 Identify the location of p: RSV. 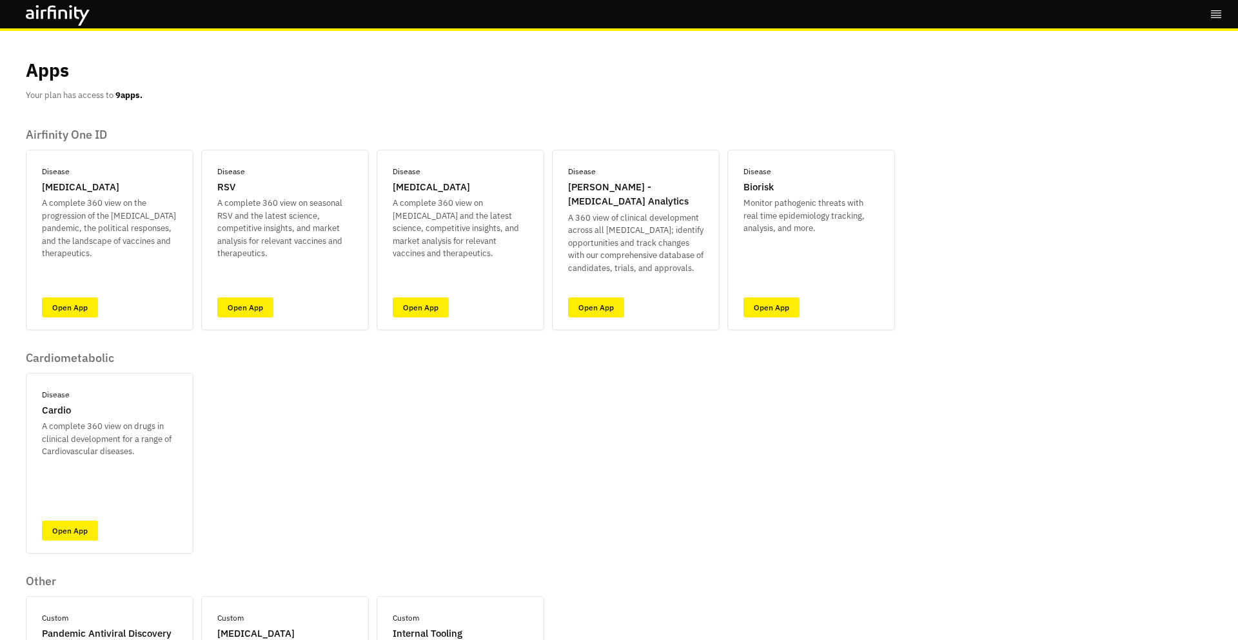
(226, 187).